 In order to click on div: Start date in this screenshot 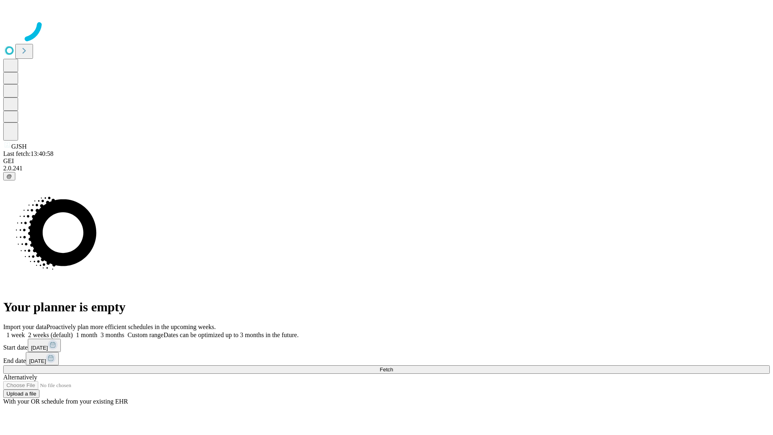, I will do `click(387, 345)`.